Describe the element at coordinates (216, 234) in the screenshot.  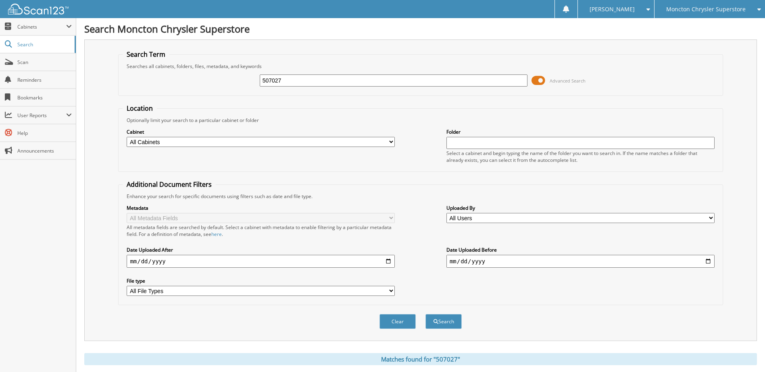
I see `a: here` at that location.